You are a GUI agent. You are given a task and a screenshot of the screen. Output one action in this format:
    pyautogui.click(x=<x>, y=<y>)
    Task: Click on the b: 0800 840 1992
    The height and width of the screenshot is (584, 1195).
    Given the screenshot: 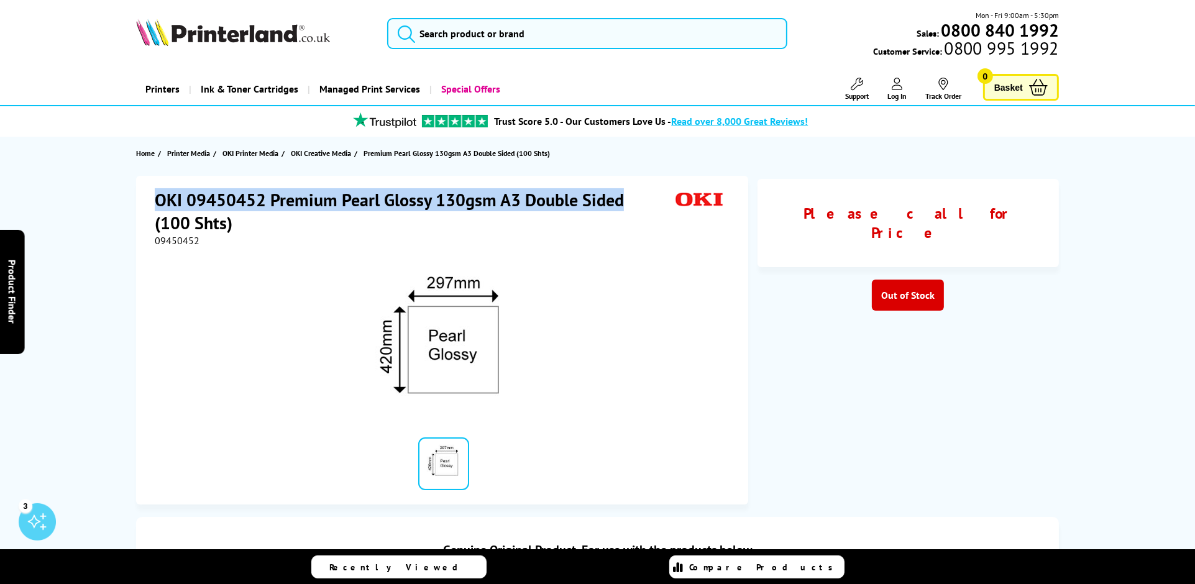 What is the action you would take?
    pyautogui.click(x=1000, y=30)
    